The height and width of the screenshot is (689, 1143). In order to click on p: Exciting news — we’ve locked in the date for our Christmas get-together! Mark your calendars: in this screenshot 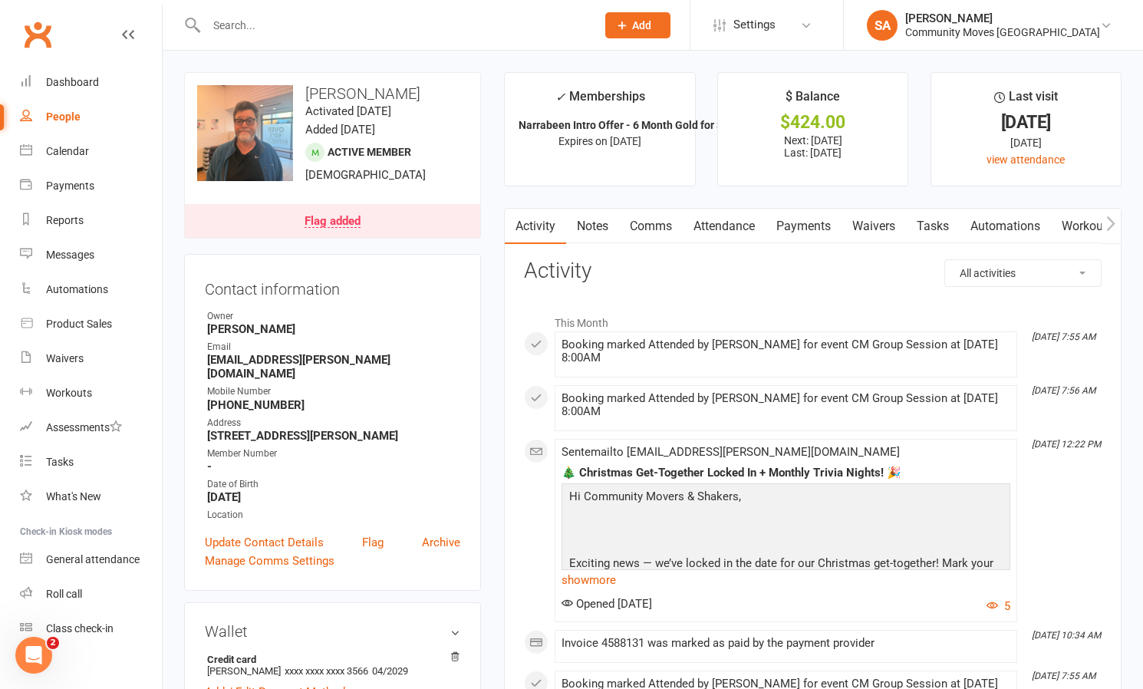, I will do `click(785, 574)`.